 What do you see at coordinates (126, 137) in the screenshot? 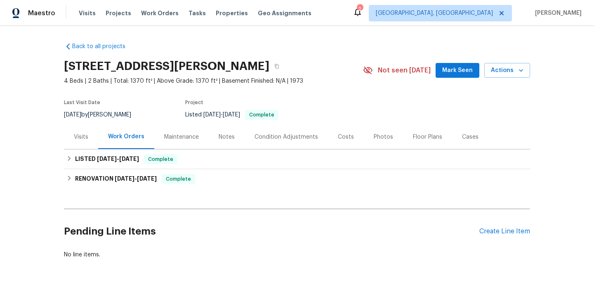
I see `div: Work Orders` at bounding box center [126, 137].